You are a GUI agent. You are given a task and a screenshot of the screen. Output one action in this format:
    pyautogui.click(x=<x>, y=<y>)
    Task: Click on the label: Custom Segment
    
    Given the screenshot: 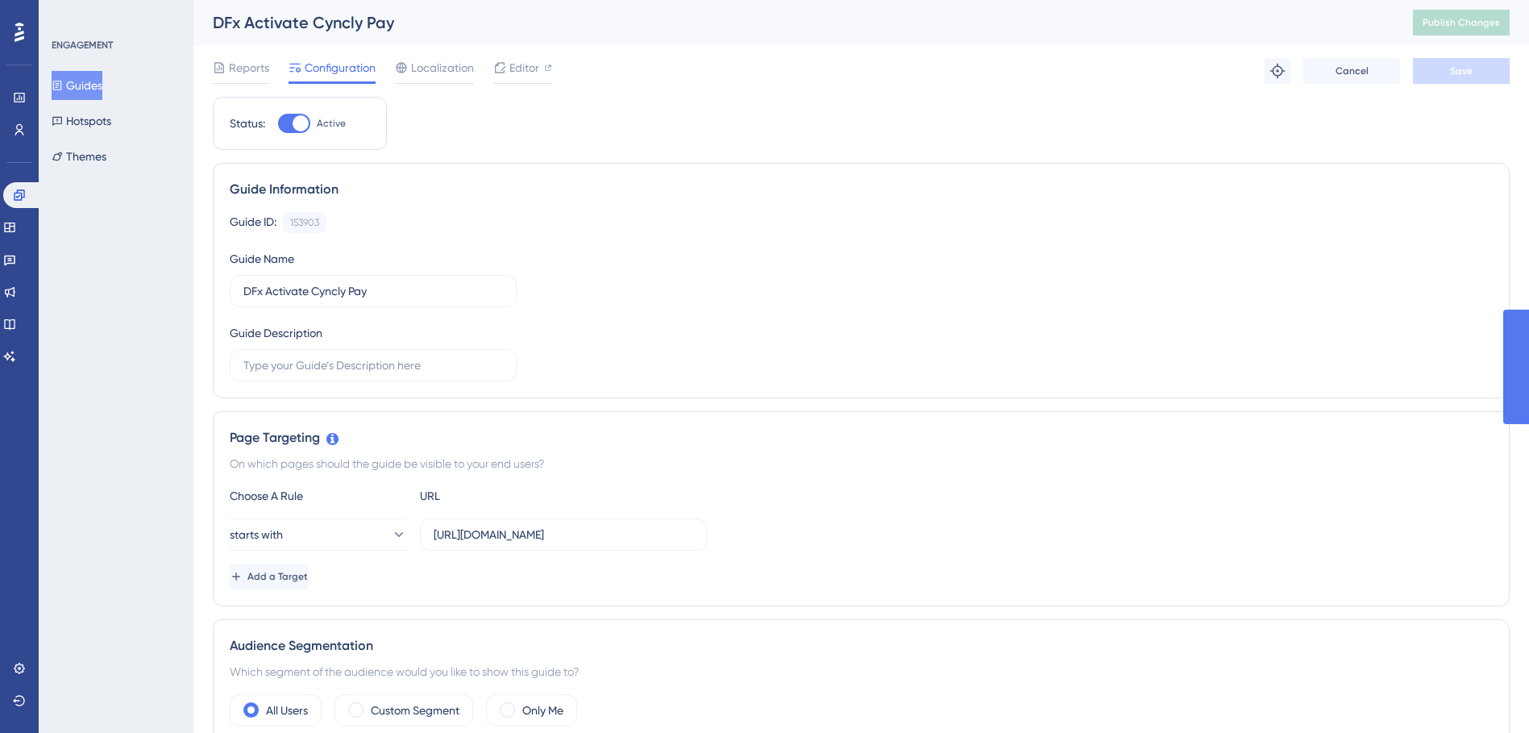 What is the action you would take?
    pyautogui.click(x=415, y=710)
    